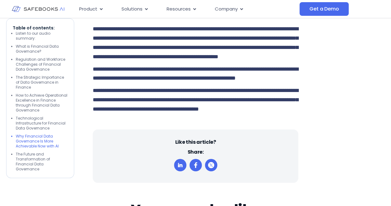 This screenshot has height=206, width=391. Describe the element at coordinates (88, 9) in the screenshot. I see `span: Product` at that location.